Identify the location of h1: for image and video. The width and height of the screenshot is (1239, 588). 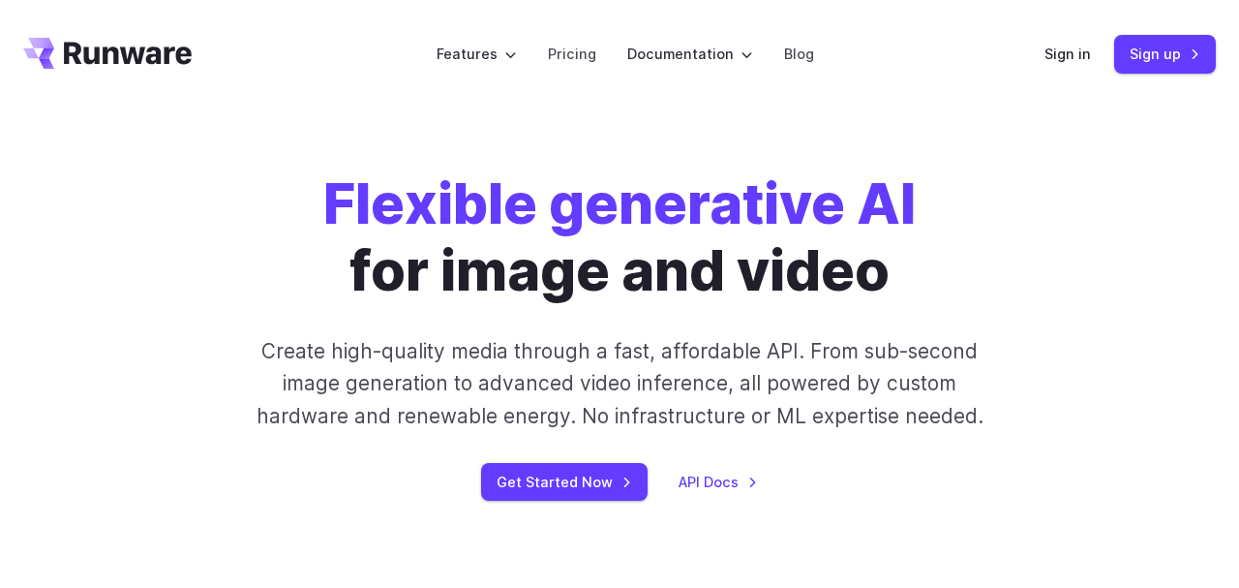
(619, 237).